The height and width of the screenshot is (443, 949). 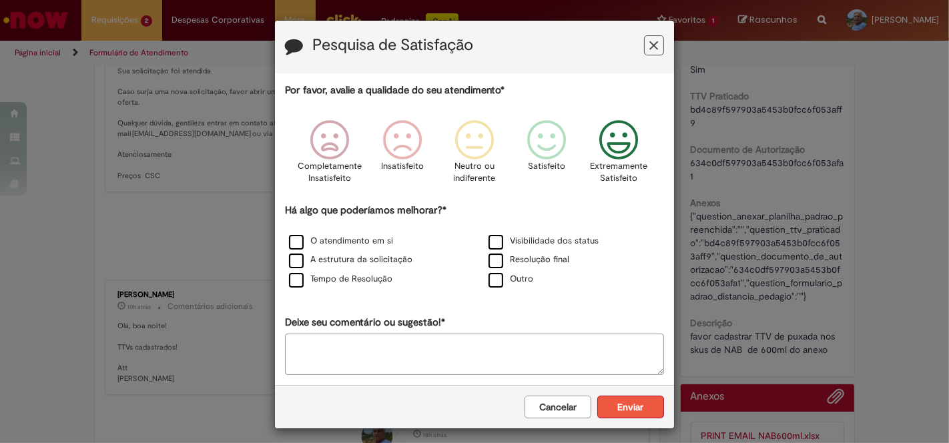 I want to click on label: Outro, so click(x=510, y=279).